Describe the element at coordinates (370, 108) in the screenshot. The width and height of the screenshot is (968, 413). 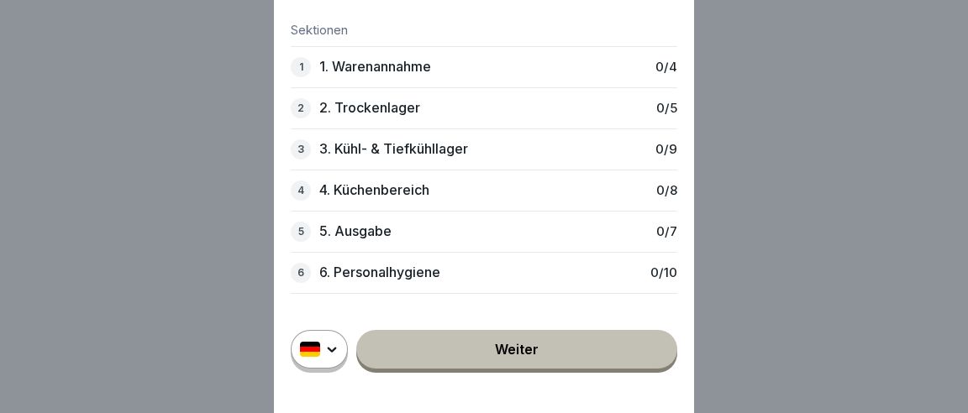
I see `p: 2. Trockenlager` at that location.